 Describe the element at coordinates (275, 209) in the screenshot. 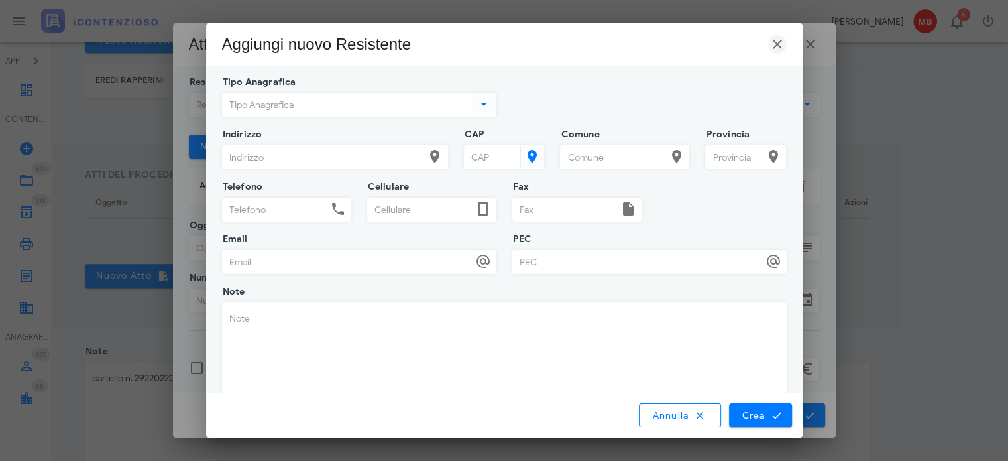

I see `input: Telefono` at that location.